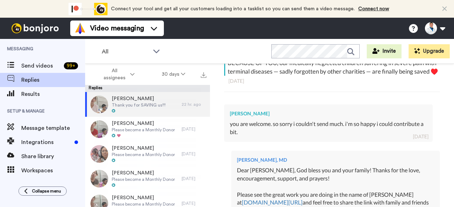 Image resolution: width=454 pixels, height=207 pixels. I want to click on button: Upgrade, so click(429, 51).